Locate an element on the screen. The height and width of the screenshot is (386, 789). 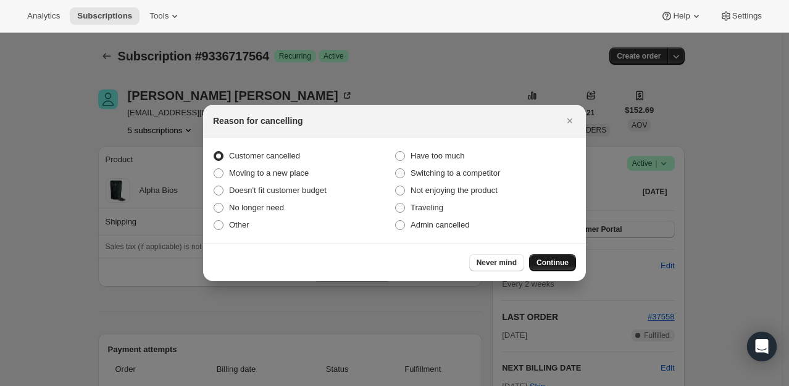
span: Not enjoying the product is located at coordinates (454, 190).